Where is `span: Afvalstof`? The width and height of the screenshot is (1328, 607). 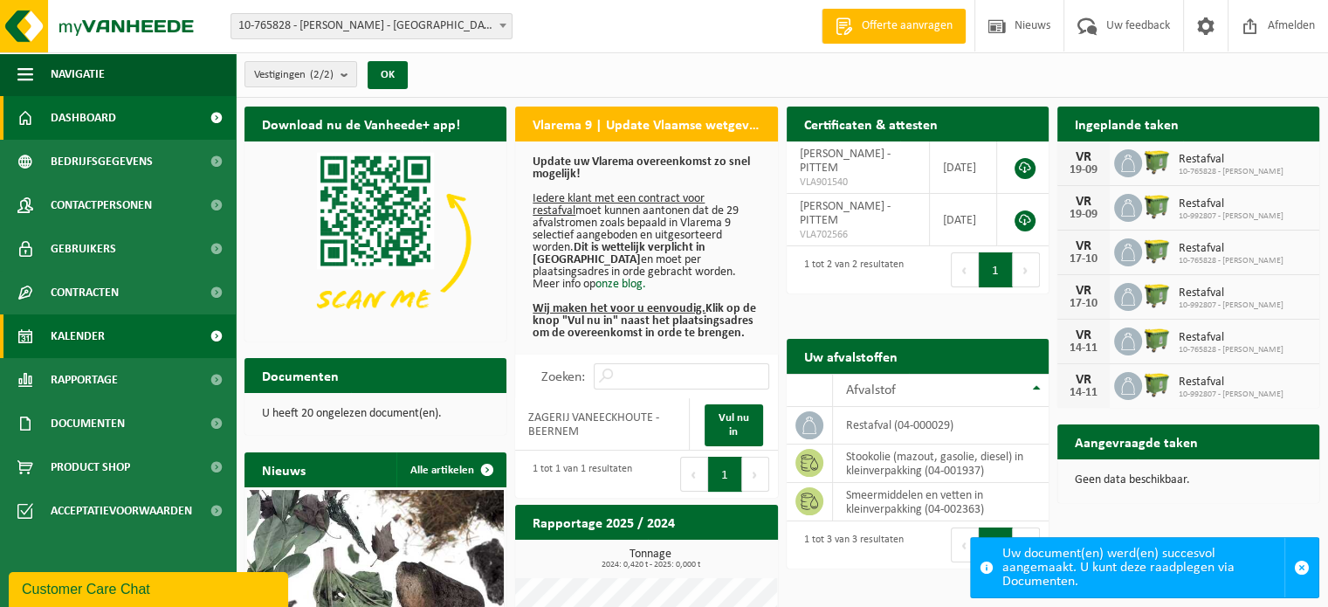
span: Afvalstof is located at coordinates (870, 390).